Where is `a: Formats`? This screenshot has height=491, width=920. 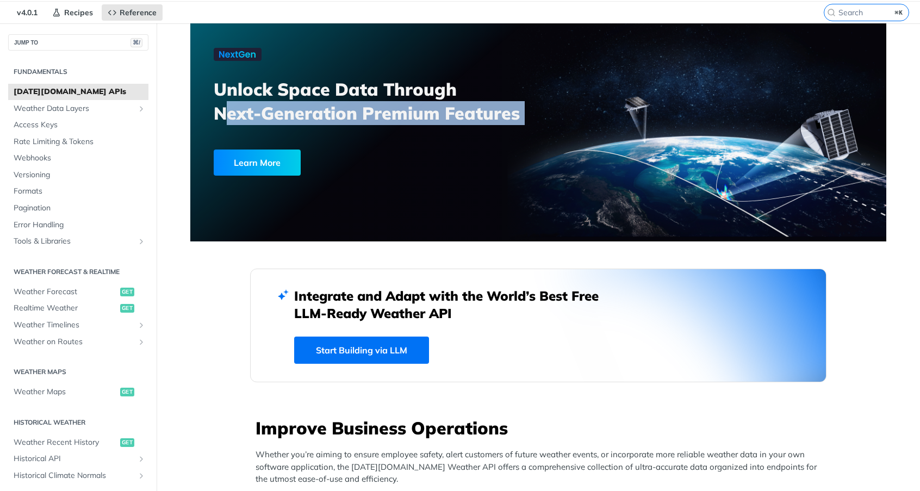
a: Formats is located at coordinates (78, 191).